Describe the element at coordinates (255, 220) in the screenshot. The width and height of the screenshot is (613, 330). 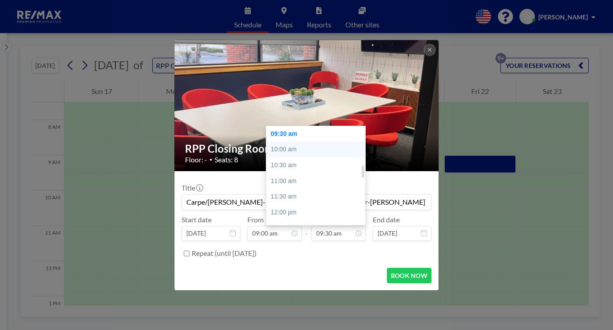
I see `label: From` at that location.